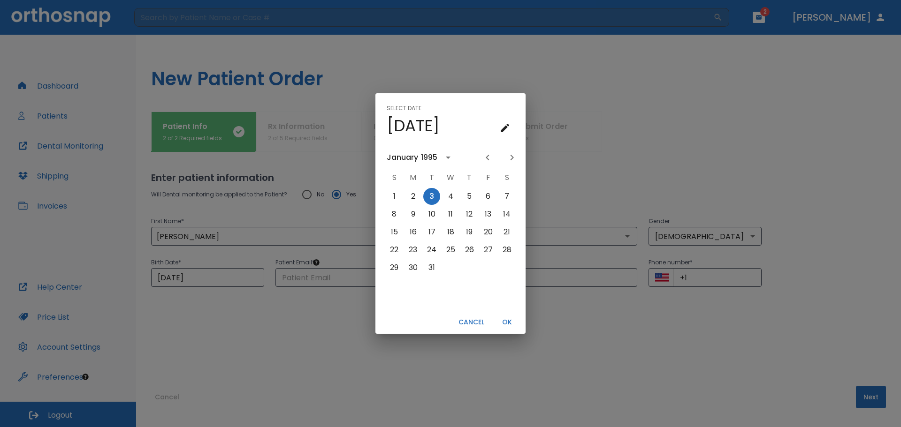  What do you see at coordinates (507, 214) in the screenshot?
I see `button: Jan 14, 1995` at bounding box center [507, 214].